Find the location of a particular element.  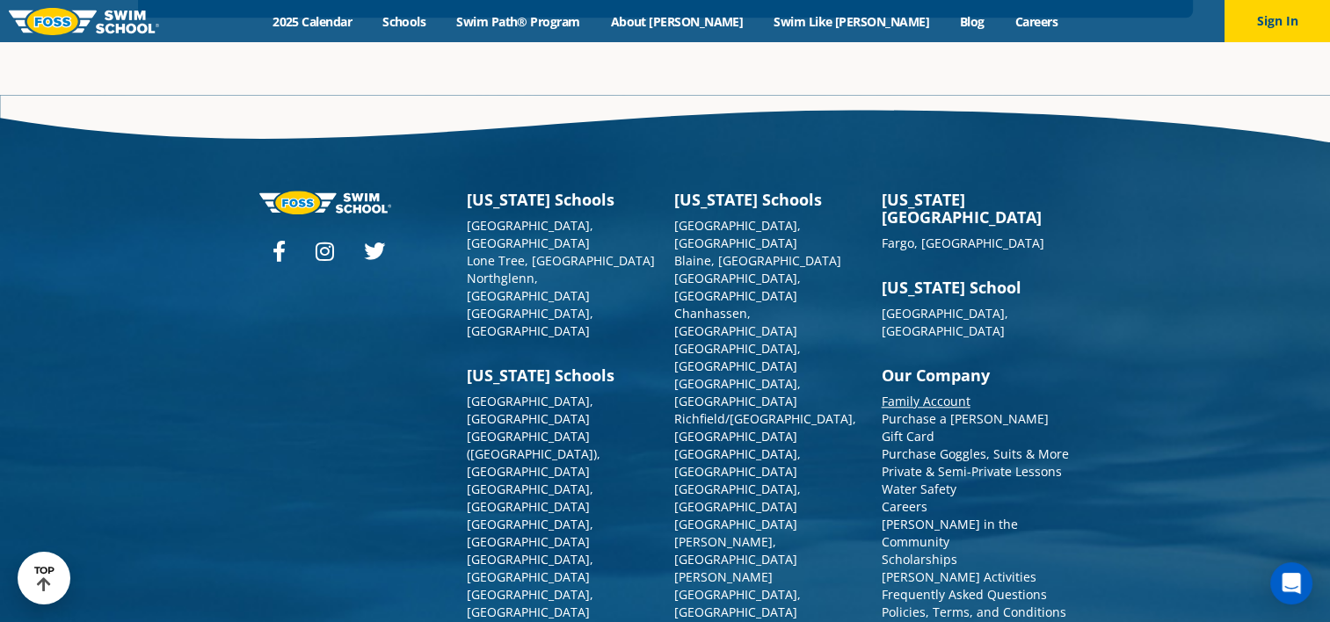

img: FOSS Swim School Logo is located at coordinates (84, 21).